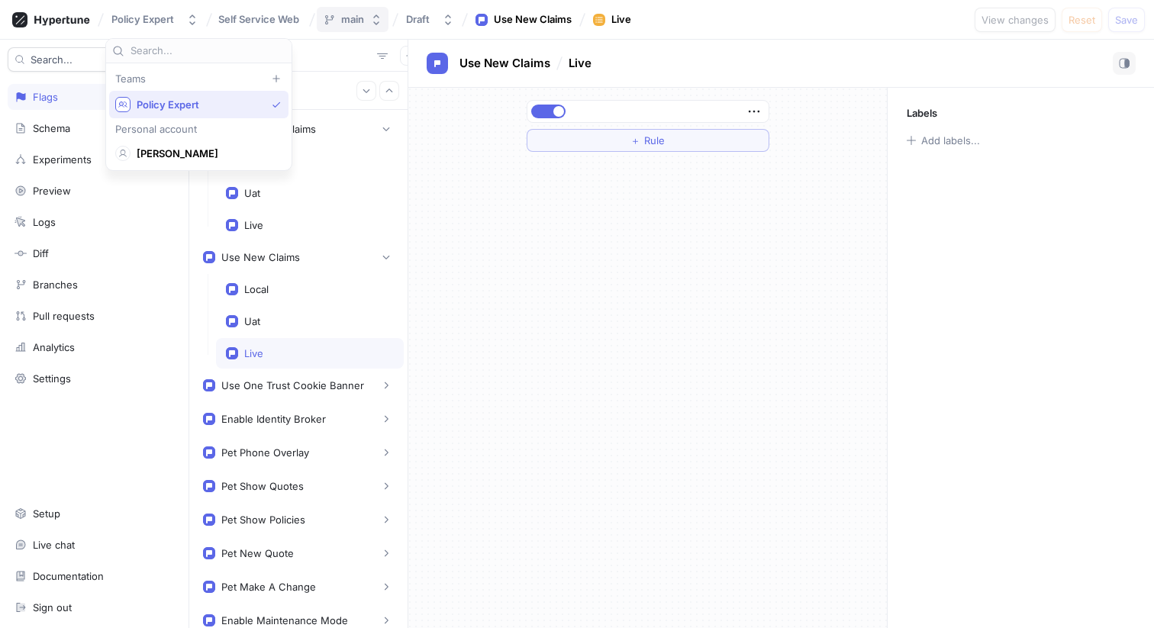  I want to click on a: Documentation, so click(94, 576).